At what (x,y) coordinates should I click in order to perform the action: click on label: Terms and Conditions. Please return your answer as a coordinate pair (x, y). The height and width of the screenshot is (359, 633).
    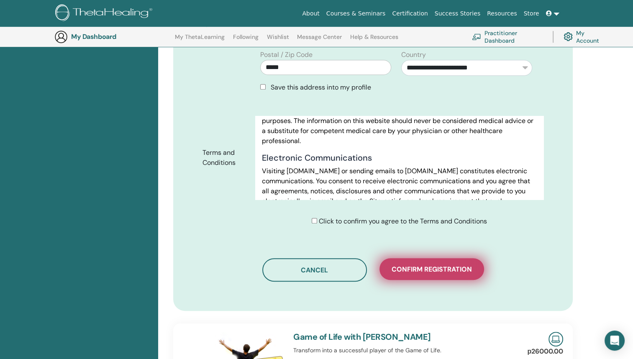
    Looking at the image, I should click on (225, 158).